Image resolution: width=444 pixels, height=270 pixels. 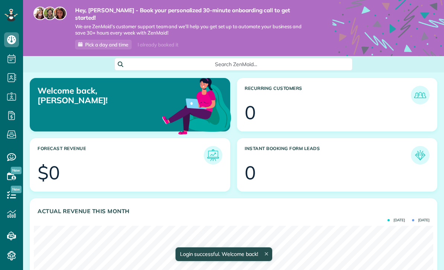 I want to click on h3: Instant Booking Form Leads, so click(x=327, y=155).